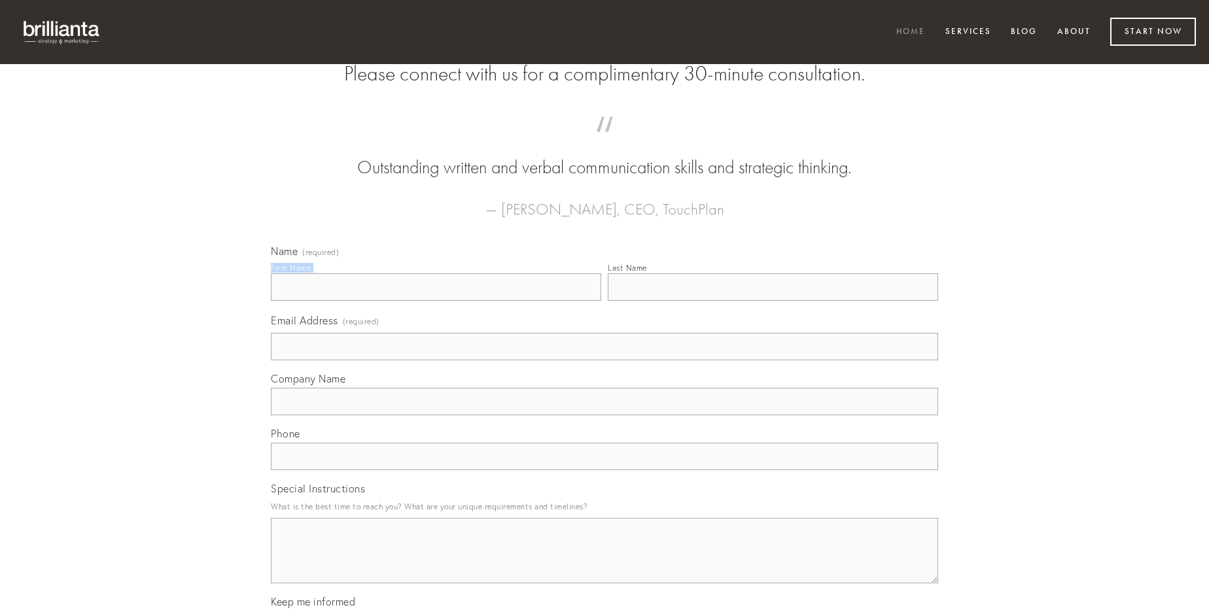  I want to click on span: Special Instructions, so click(318, 489).